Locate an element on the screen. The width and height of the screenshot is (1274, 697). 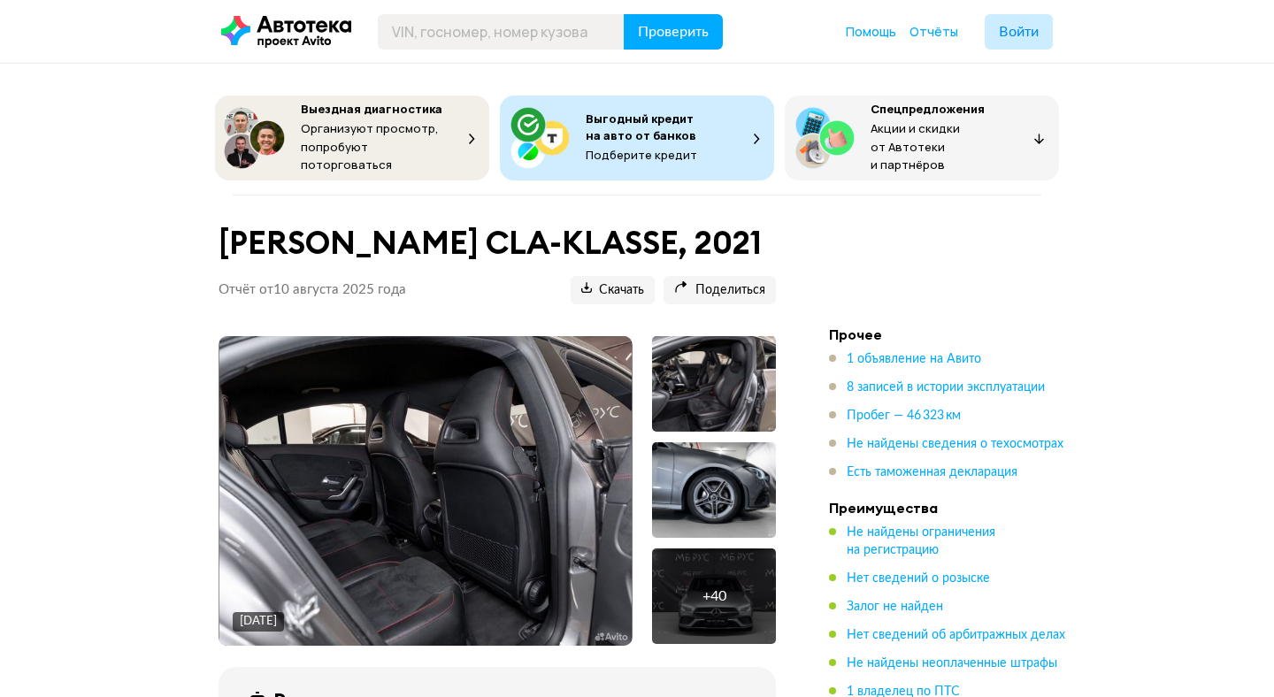
span: Акции и скидки от Автотеки и партнёров is located at coordinates (915, 146).